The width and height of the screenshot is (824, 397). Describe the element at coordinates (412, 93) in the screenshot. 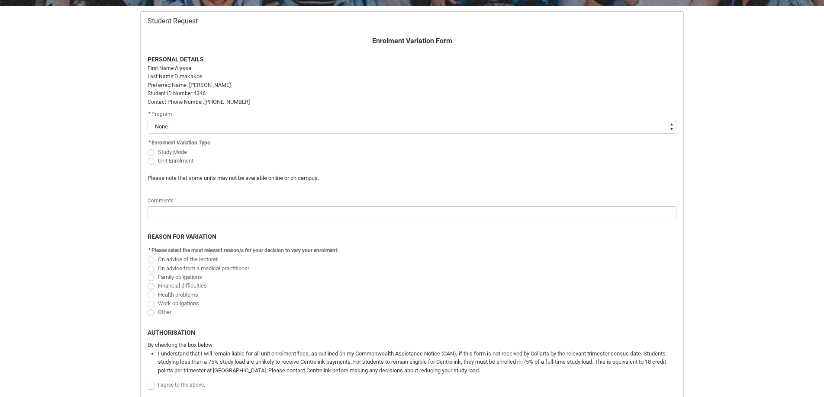

I see `p: 4346` at that location.